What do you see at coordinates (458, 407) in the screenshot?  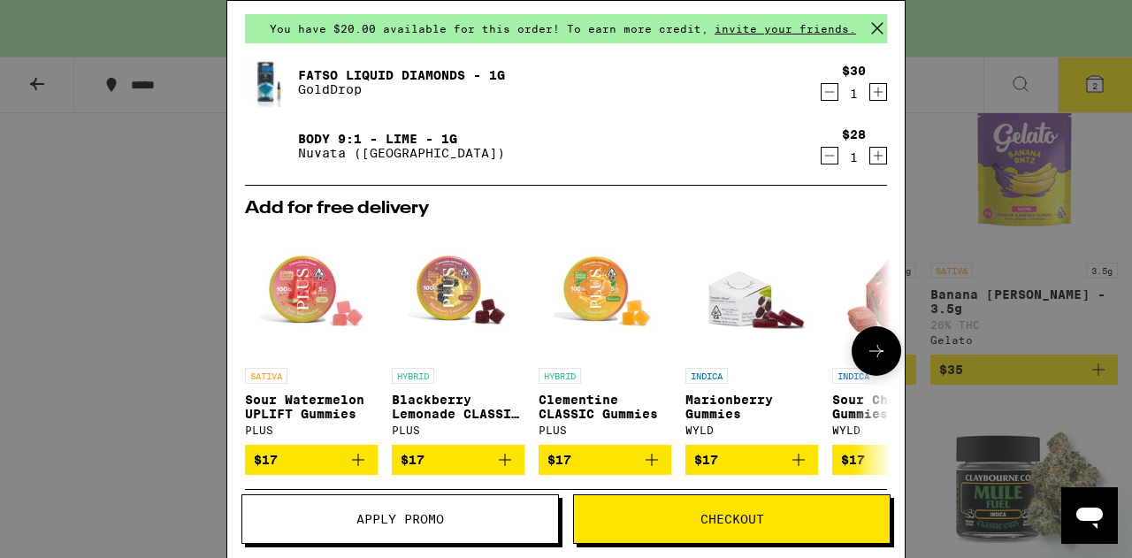 I see `p: Blackberry Lemonade CLASSIC Gummies` at bounding box center [458, 407].